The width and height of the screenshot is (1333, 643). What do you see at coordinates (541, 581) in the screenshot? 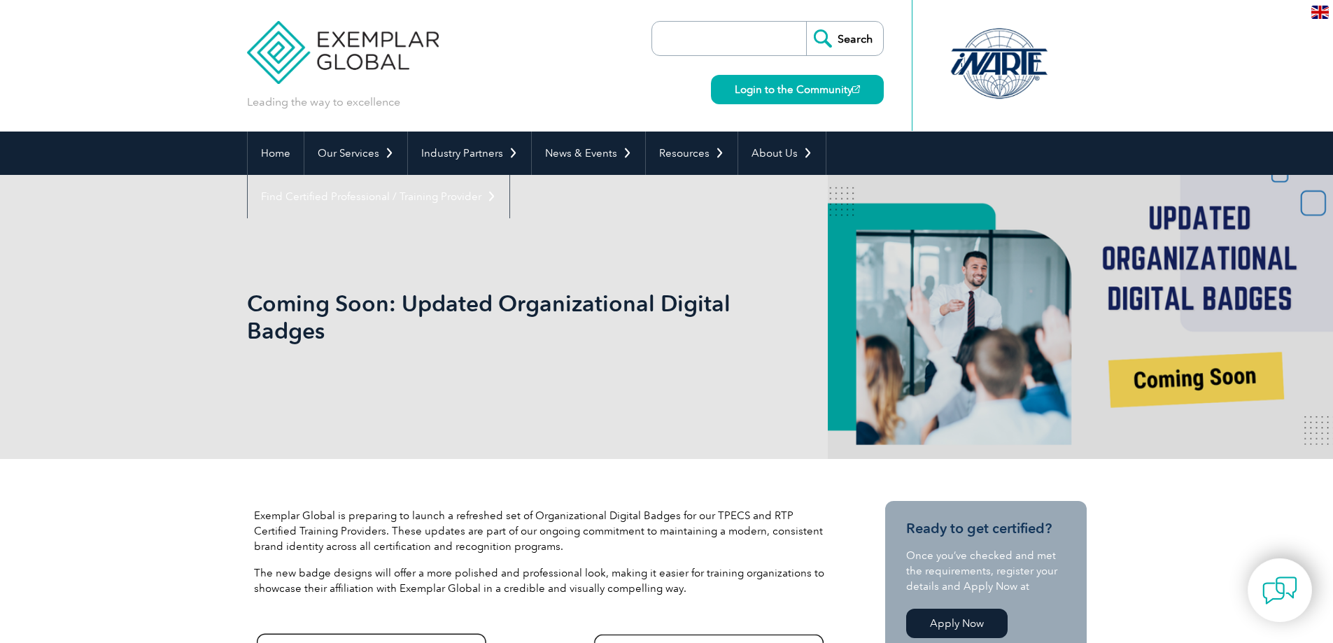
I see `p: The new badge designs will offer a more polished and professional look, making it easier for trai...` at bounding box center [541, 581].